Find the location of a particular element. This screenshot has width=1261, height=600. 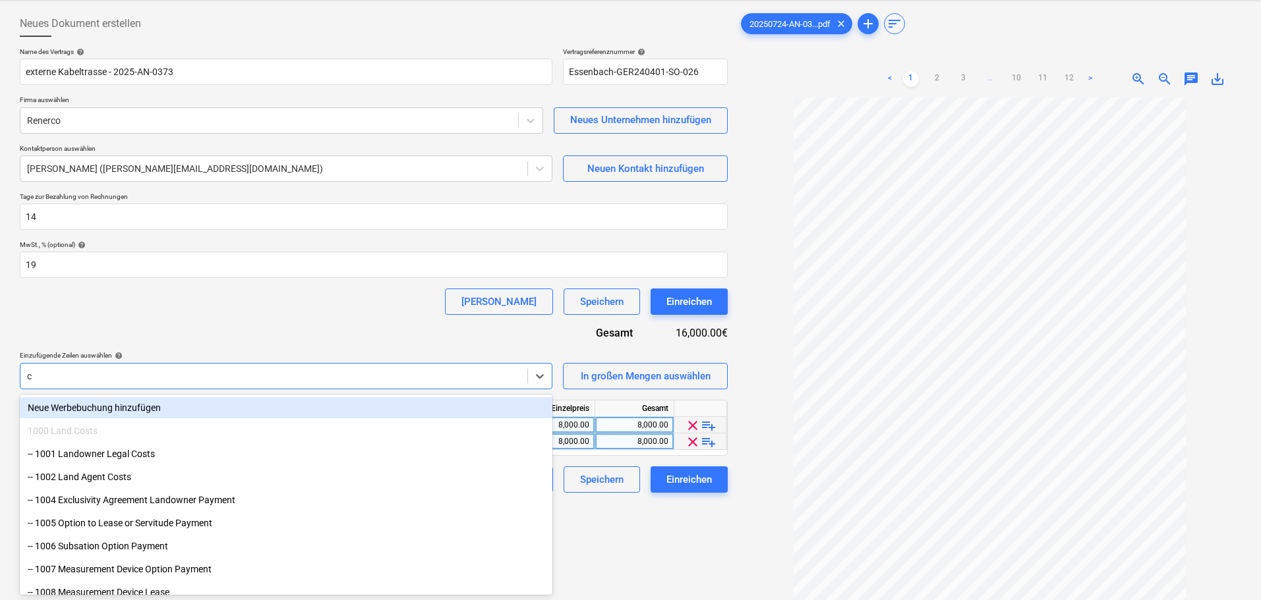

p: Kontaktperson auswählen is located at coordinates (286, 150).